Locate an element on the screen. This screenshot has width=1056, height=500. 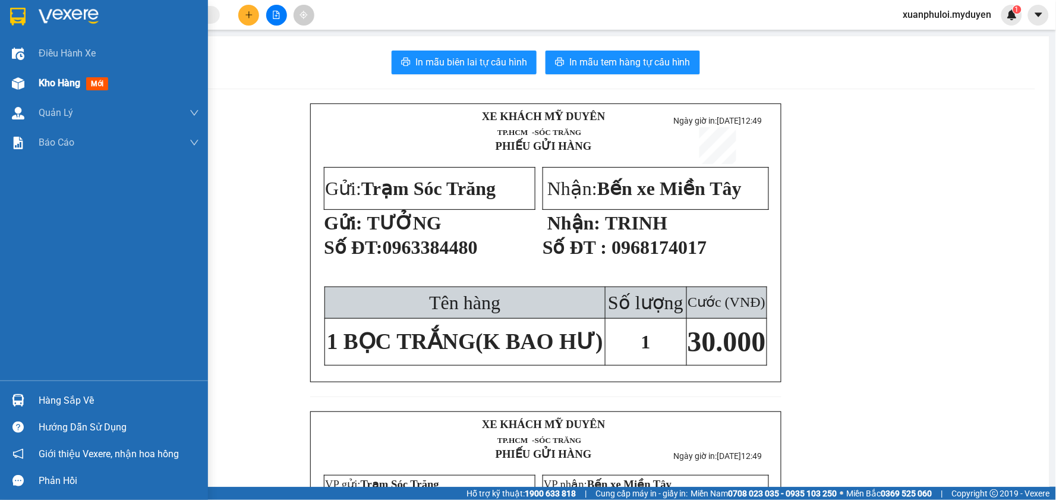
span: 0963384480 is located at coordinates (430, 247).